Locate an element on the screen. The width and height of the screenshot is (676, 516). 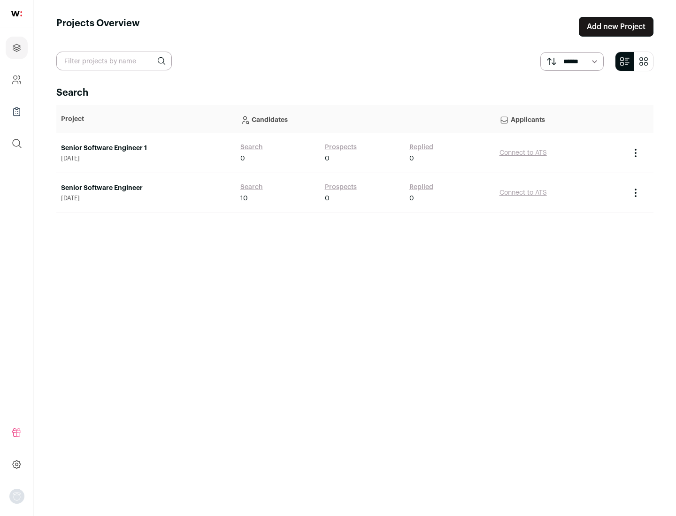
a: Senior Software Engineer 1 is located at coordinates (146, 148).